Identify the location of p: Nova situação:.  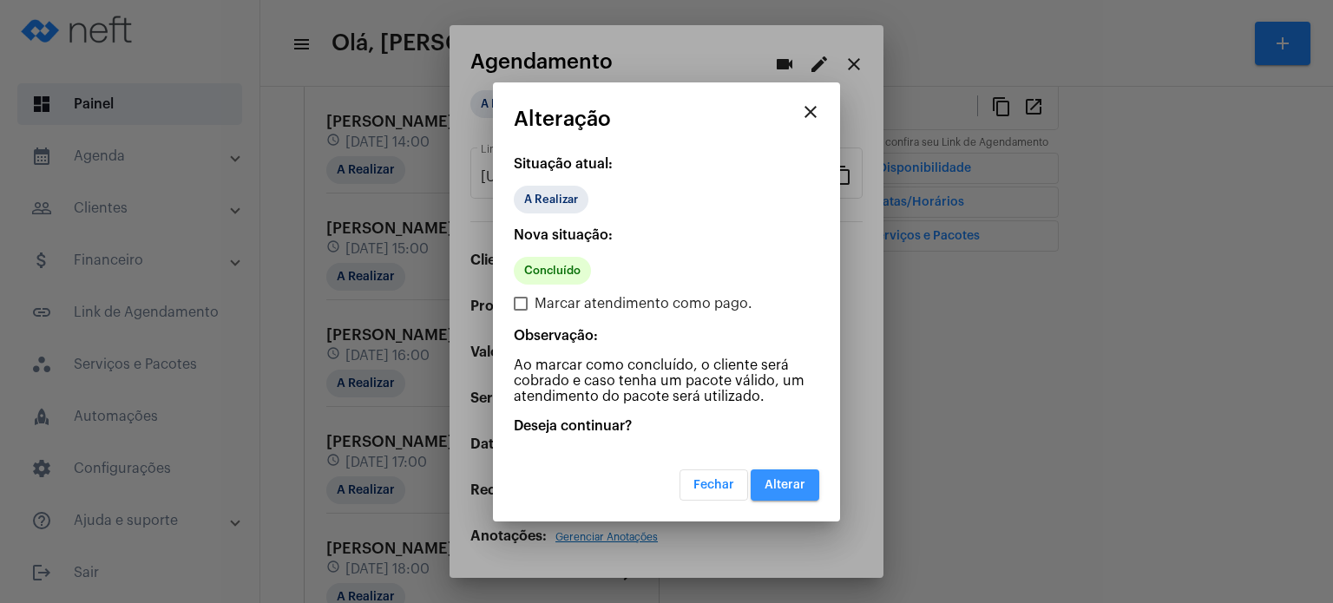
(666, 235).